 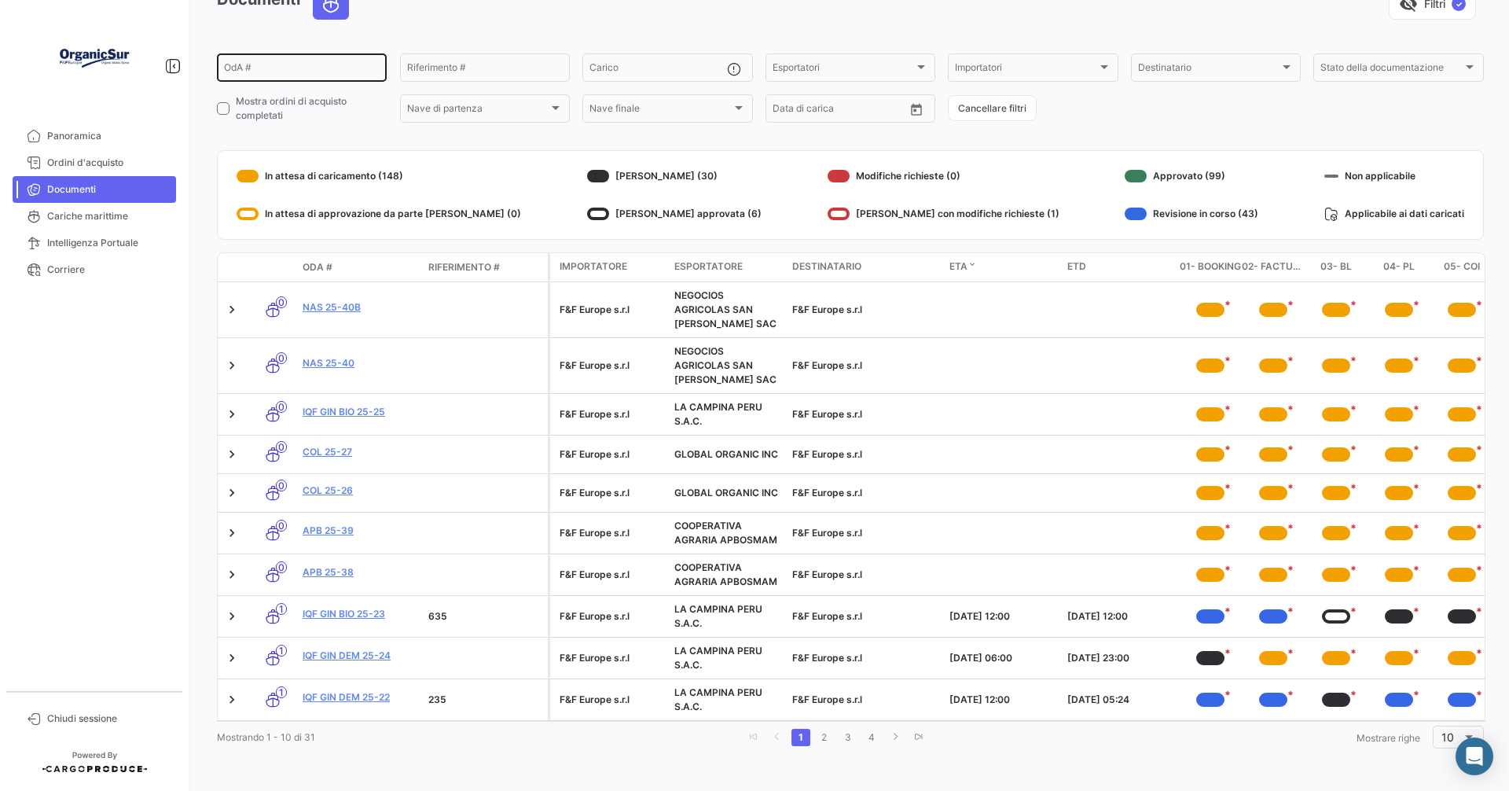 What do you see at coordinates (311, 108) in the screenshot?
I see `span: Mostra ordini di acquisto completati` at bounding box center [311, 108].